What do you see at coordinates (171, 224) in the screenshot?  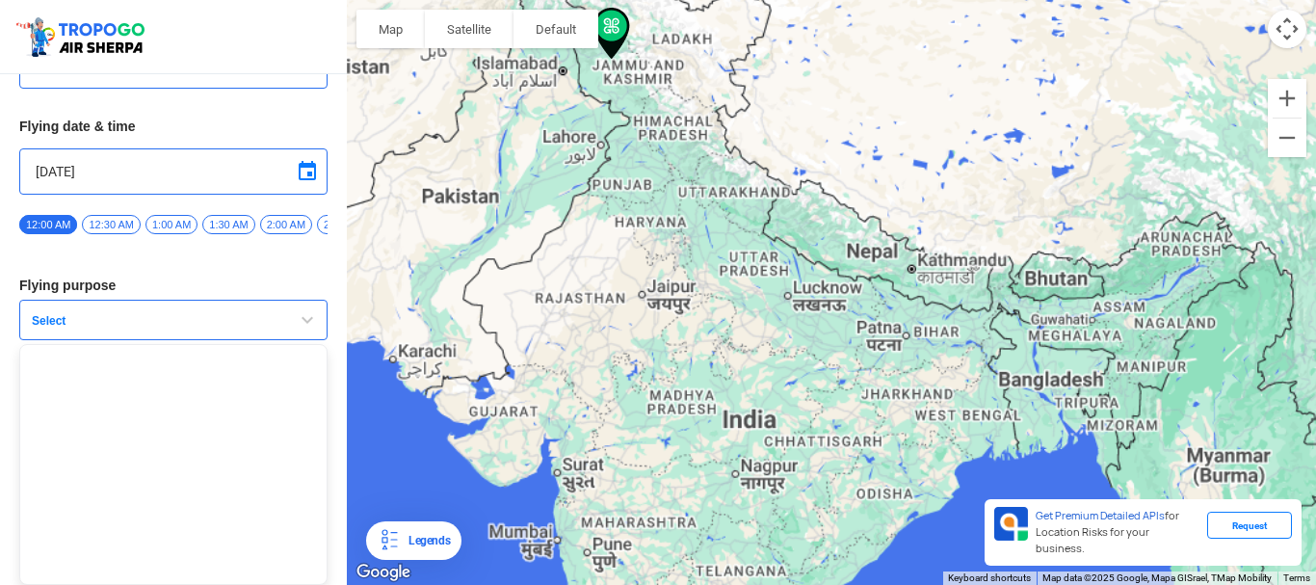 I see `span: 1:00 AM` at bounding box center [171, 224].